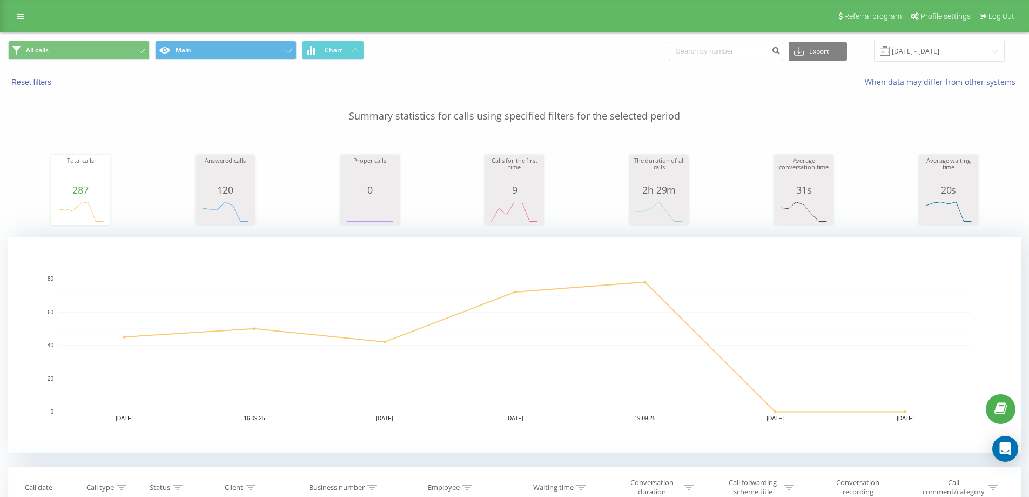 This screenshot has height=497, width=1029. Describe the element at coordinates (51, 278) in the screenshot. I see `text: 80` at that location.